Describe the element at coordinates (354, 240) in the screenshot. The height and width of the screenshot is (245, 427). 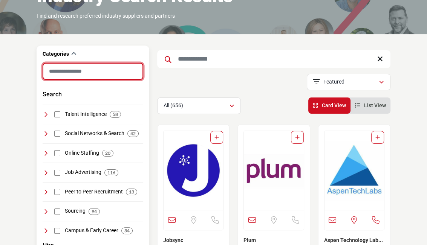
I see `h3: Aspen Technology Labs, Inc.` at that location.